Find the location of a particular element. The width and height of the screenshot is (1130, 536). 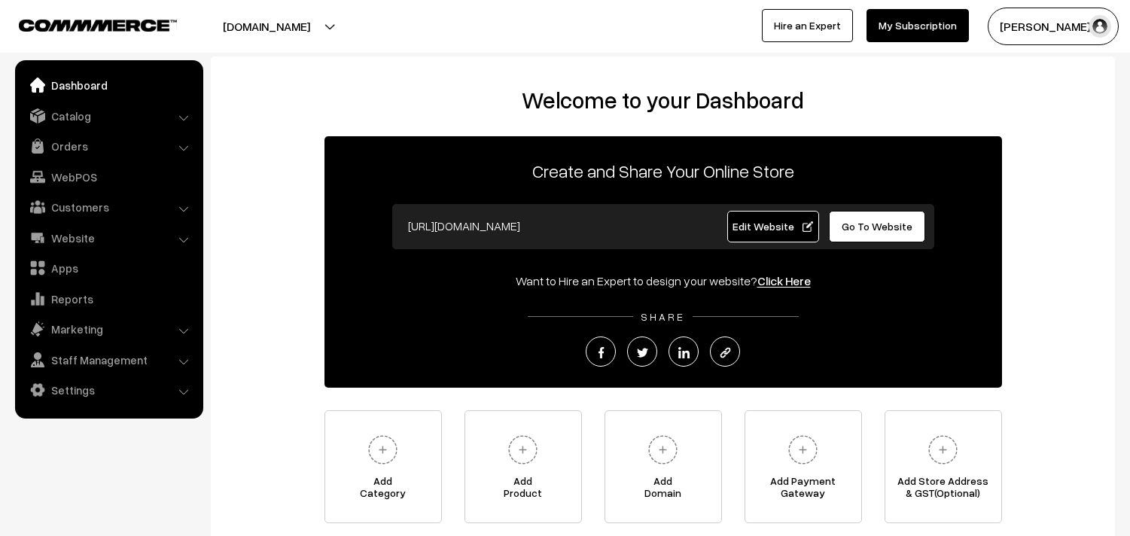

a: Website is located at coordinates (108, 238).